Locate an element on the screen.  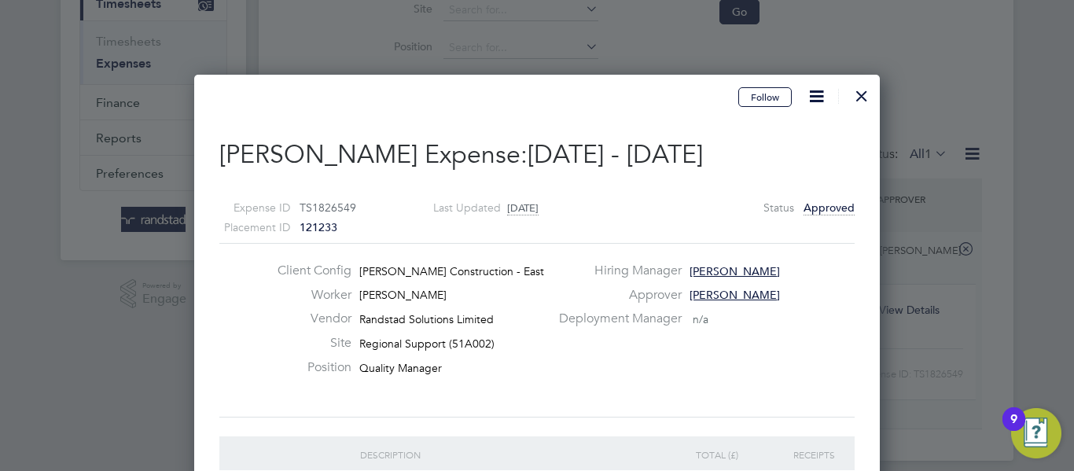
label: Expense ID is located at coordinates (244, 207).